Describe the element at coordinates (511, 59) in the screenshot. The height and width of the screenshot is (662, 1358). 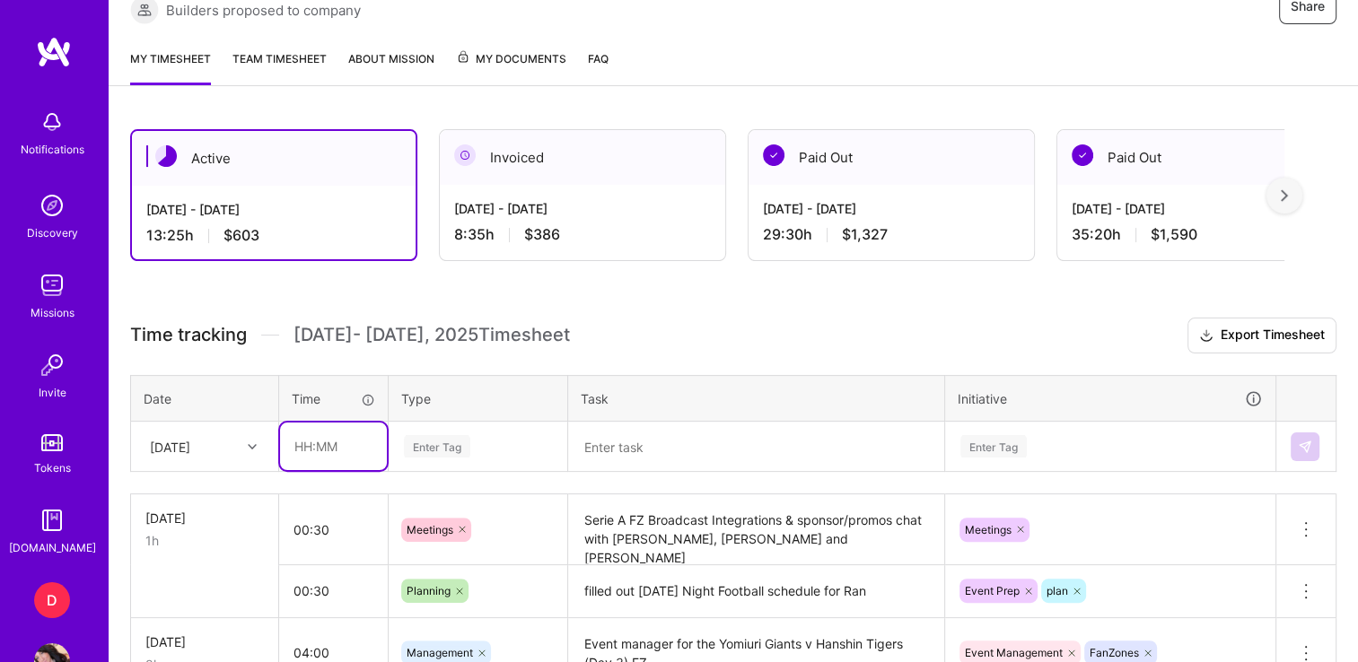
I see `span: My Documents` at that location.